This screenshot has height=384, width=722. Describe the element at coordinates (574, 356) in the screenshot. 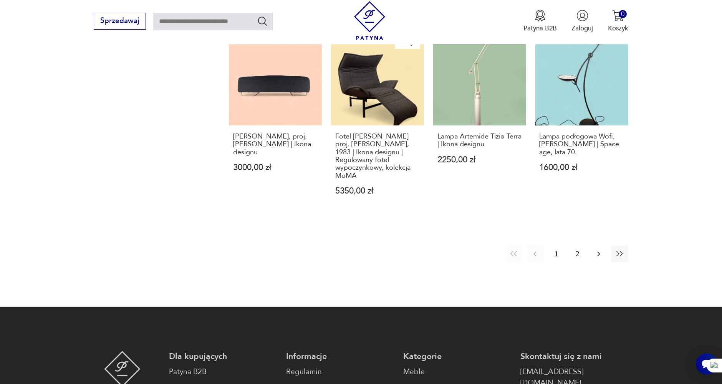

I see `p: Skontaktuj się z nami` at that location.